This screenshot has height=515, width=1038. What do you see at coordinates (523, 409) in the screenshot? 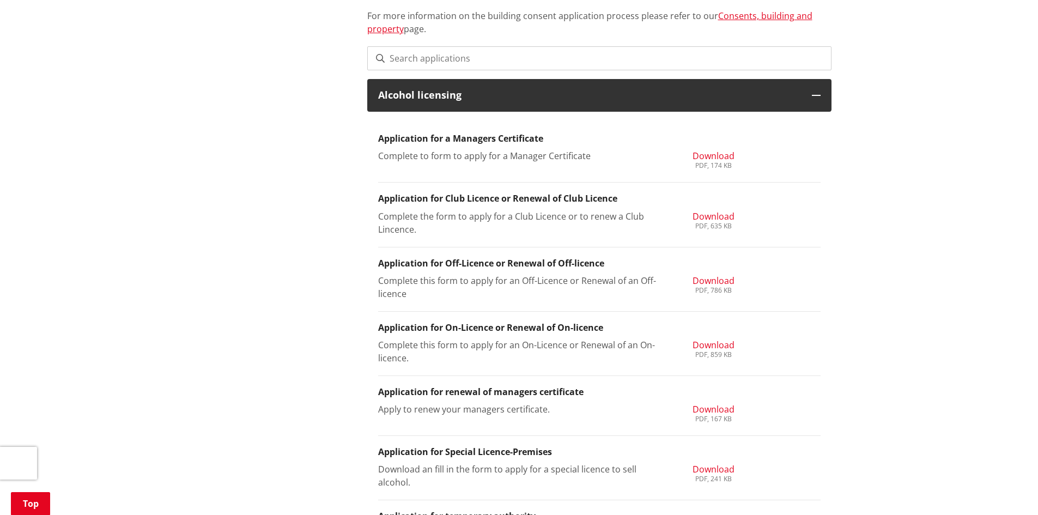
I see `p: Apply to renew your managers certificate.` at bounding box center [523, 409].